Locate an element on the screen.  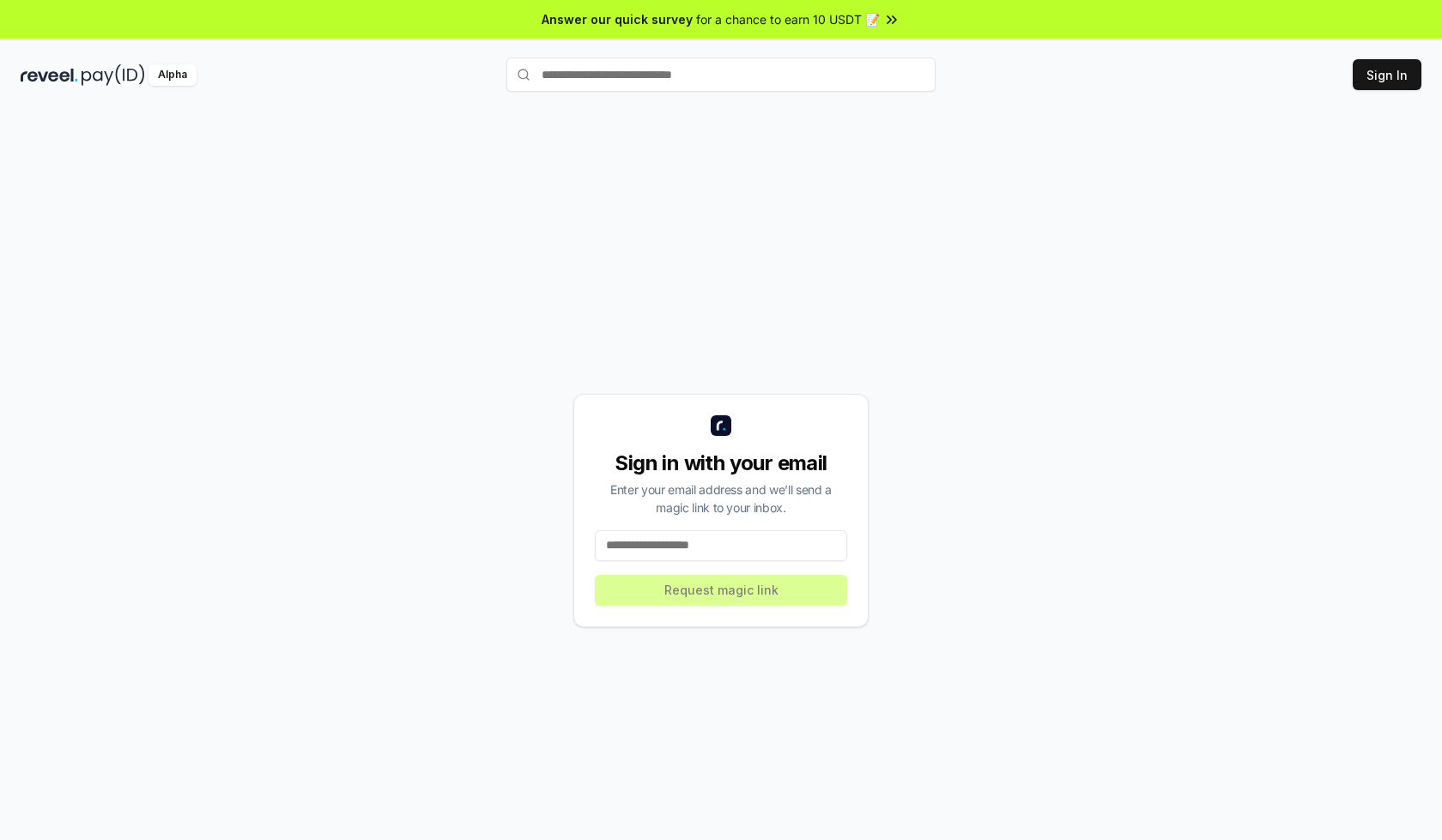
div: Enter your email address and we’ll send a magic link to your inbox. is located at coordinates (721, 499).